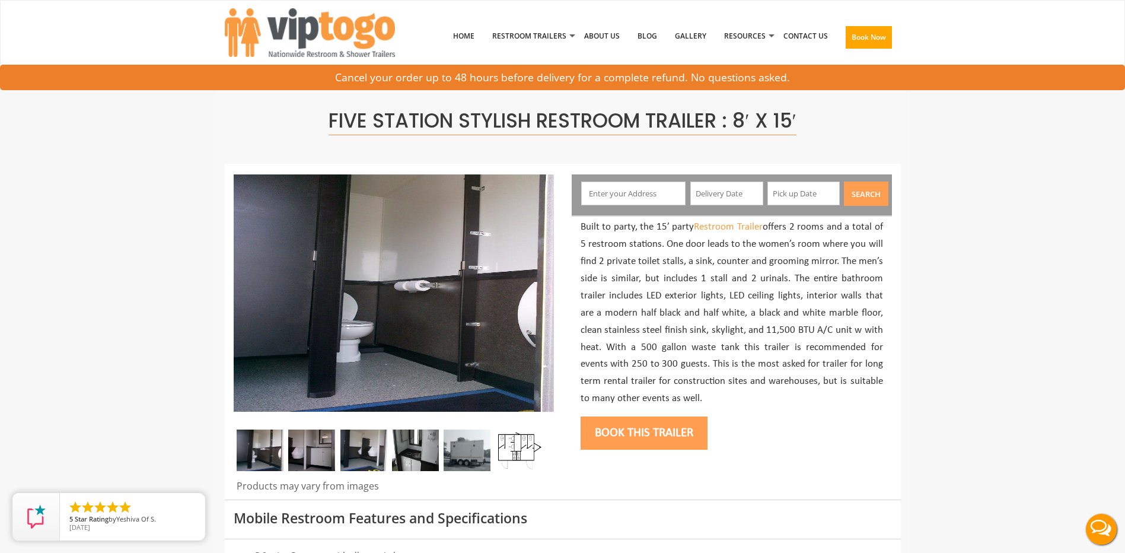 This screenshot has width=1125, height=553. I want to click on a: Gallery, so click(690, 36).